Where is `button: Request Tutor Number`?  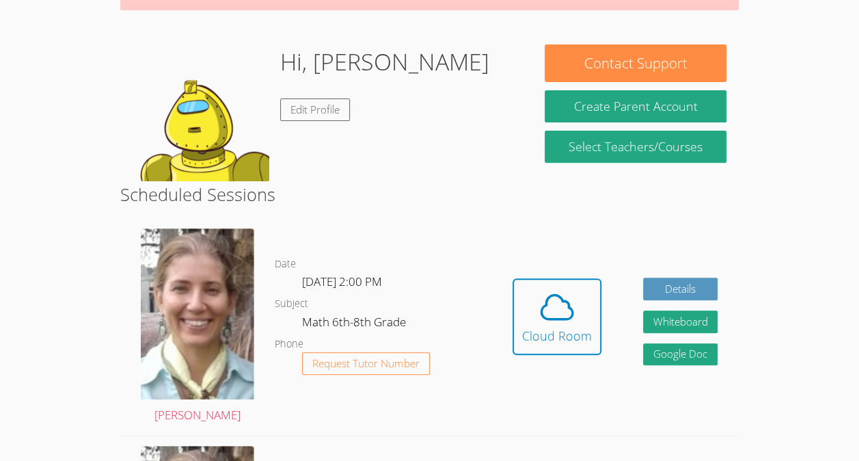
button: Request Tutor Number is located at coordinates (366, 363).